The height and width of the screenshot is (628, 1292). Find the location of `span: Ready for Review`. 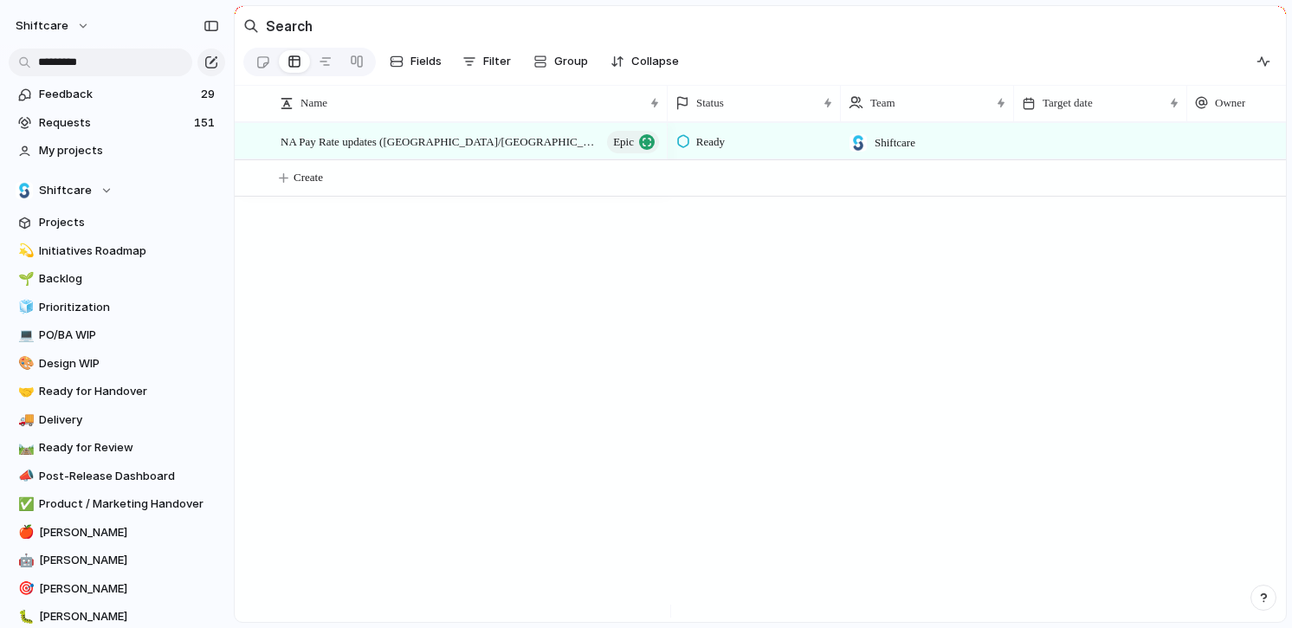

span: Ready for Review is located at coordinates (129, 448).